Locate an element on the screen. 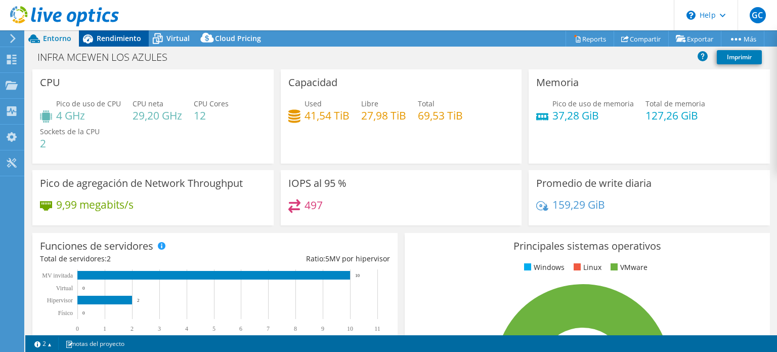 The height and width of the screenshot is (352, 777). h4: 497 is located at coordinates (314, 205).